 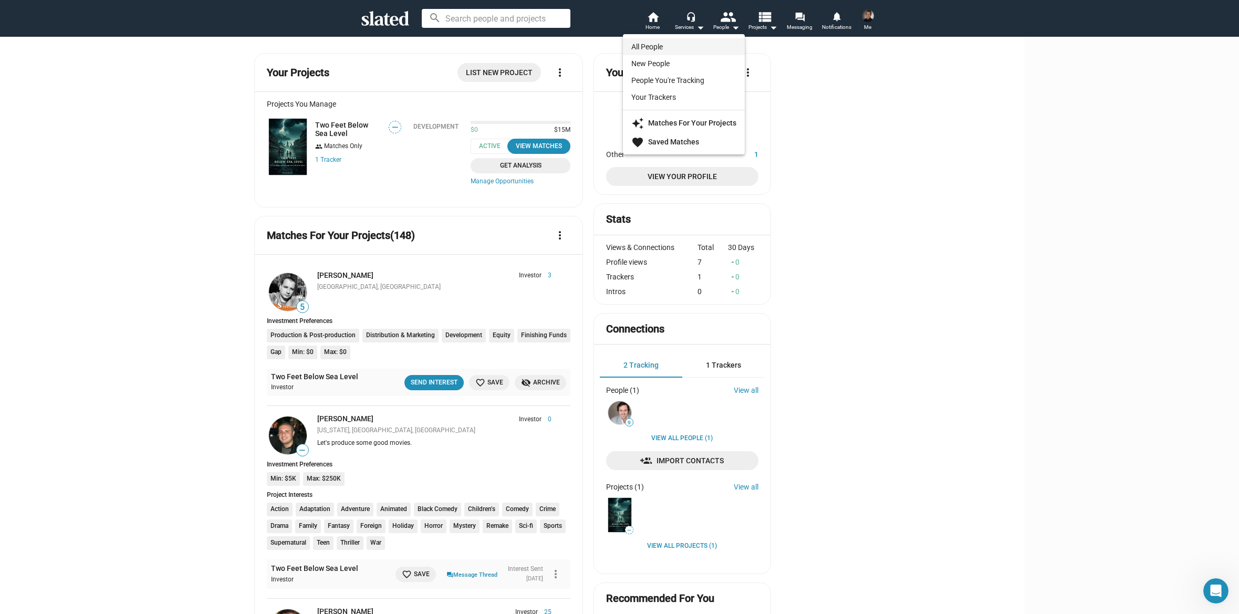 What do you see at coordinates (638, 142) in the screenshot?
I see `mat-icon: favorite` at bounding box center [638, 142].